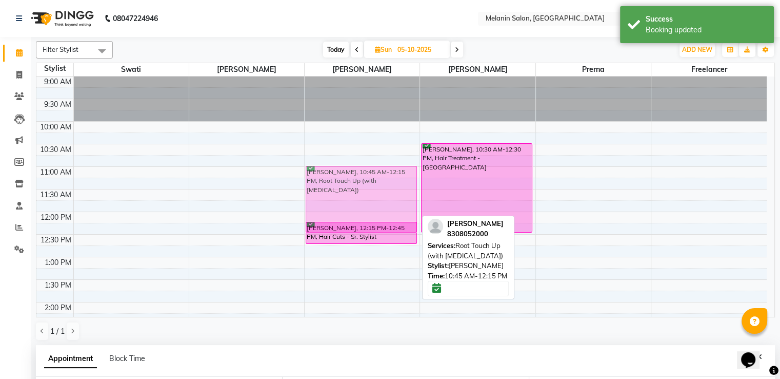 The image size is (780, 379). I want to click on div: 12:30 PM, so click(56, 240).